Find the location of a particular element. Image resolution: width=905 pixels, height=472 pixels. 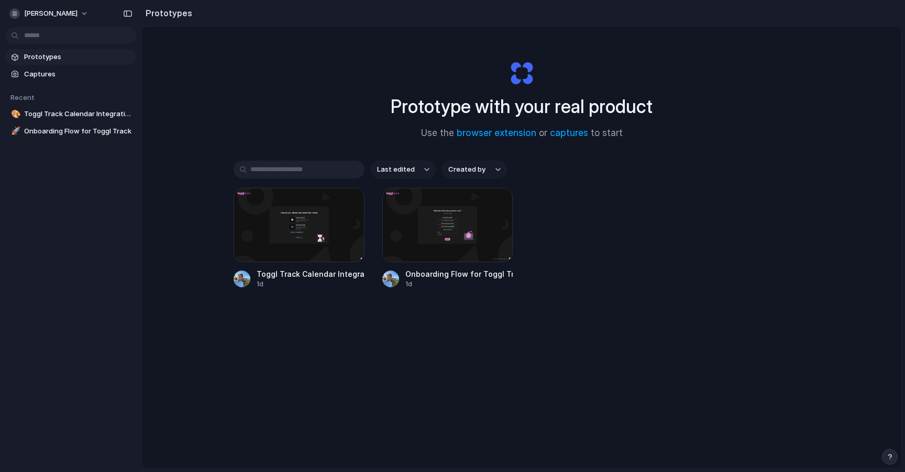

a: Onboarding Flow for Toggl TrackOnboarding Flow for Toggl Track1d is located at coordinates (448, 238).